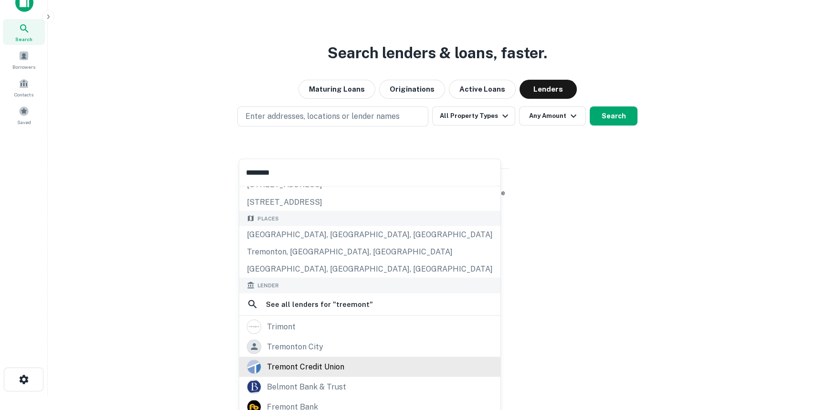 This screenshot has width=827, height=410. What do you see at coordinates (369, 347) in the screenshot?
I see `a: tremonton city` at bounding box center [369, 347].